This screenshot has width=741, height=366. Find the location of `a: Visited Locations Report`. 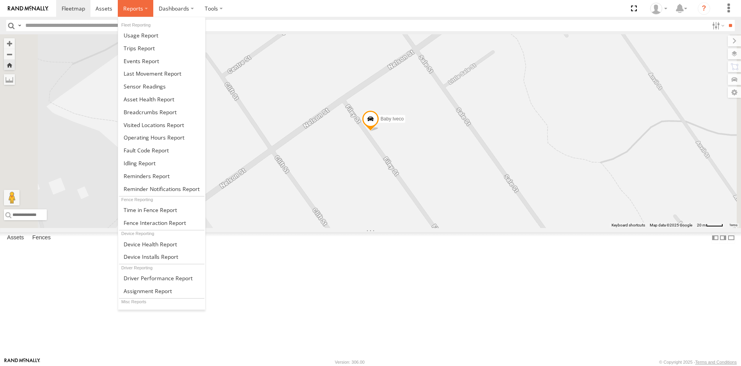

a: Visited Locations Report is located at coordinates (161, 125).